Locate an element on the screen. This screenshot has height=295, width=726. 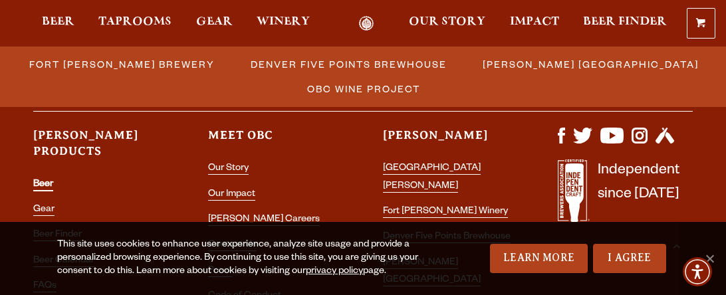
a: Our Impact is located at coordinates (231, 195).